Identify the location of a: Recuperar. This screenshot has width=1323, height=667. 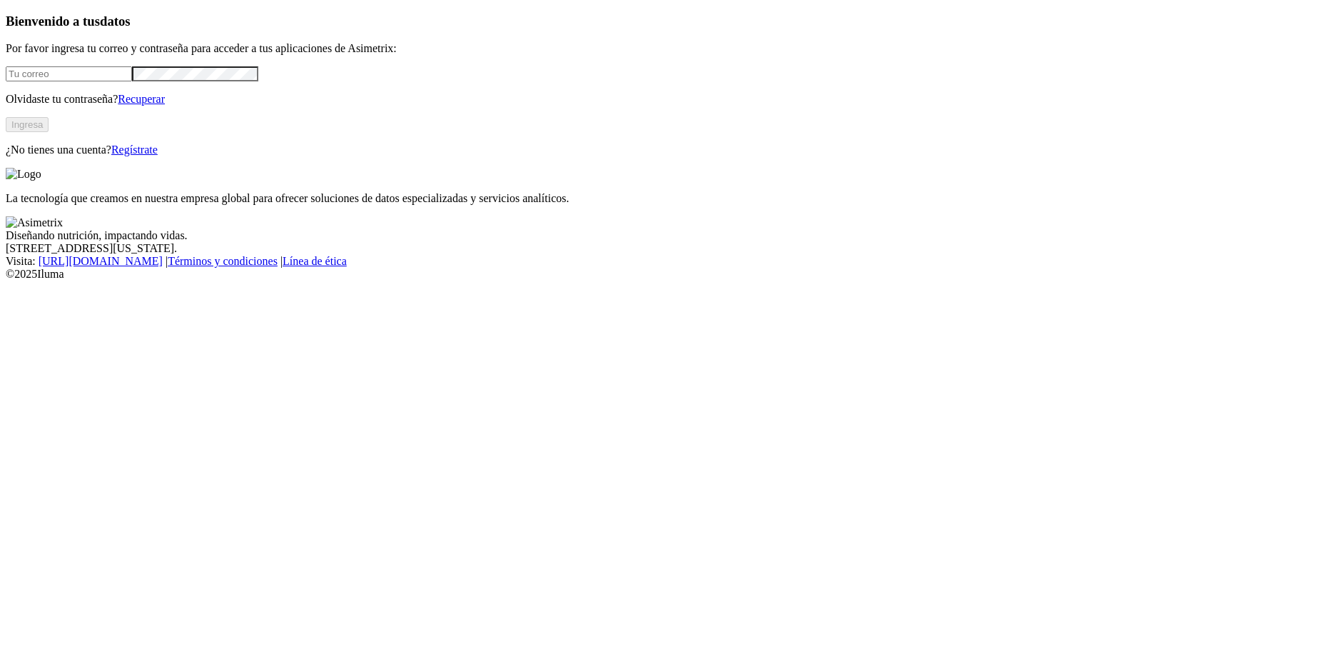
(141, 98).